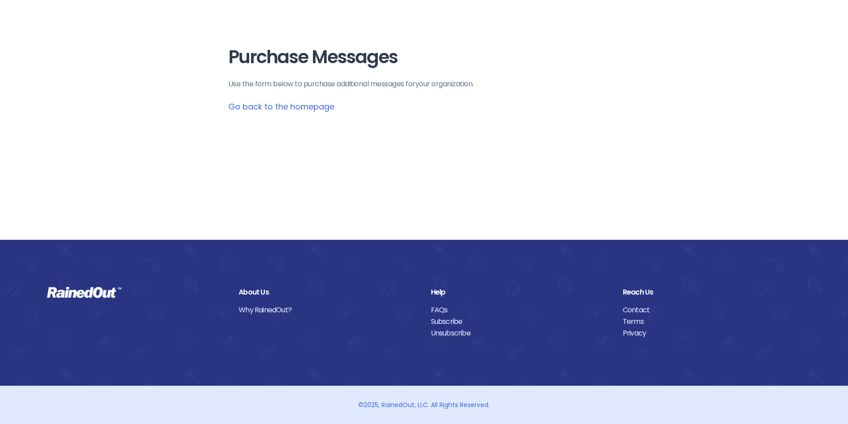  What do you see at coordinates (520, 333) in the screenshot?
I see `a: Unsubscribe` at bounding box center [520, 333].